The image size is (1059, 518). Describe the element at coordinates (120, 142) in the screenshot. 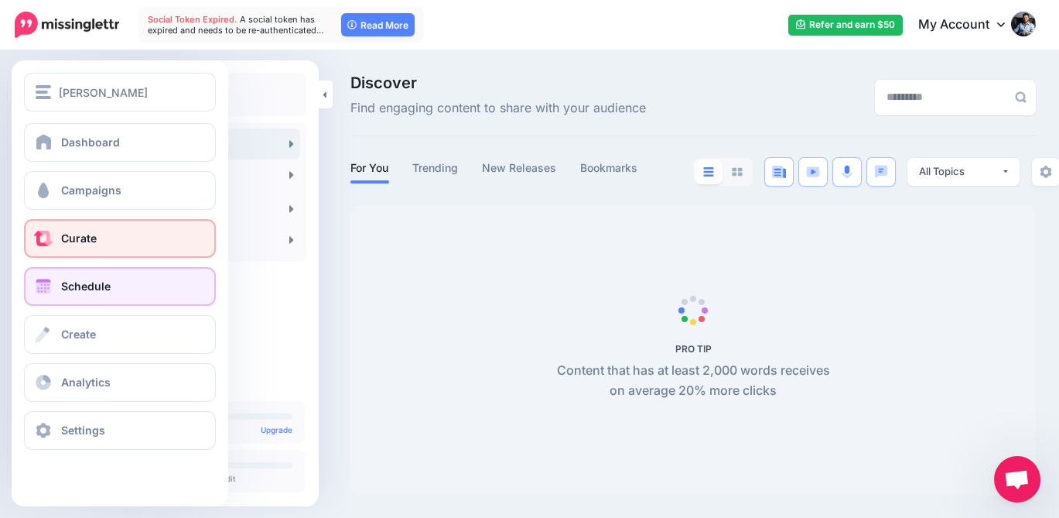

I see `a: Dashboard` at that location.